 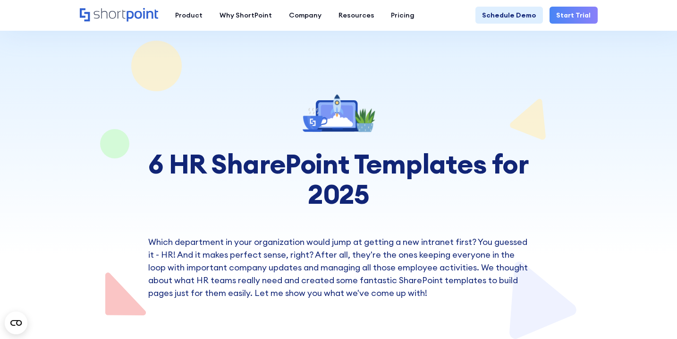 What do you see at coordinates (403, 16) in the screenshot?
I see `div: Pricing` at bounding box center [403, 16].